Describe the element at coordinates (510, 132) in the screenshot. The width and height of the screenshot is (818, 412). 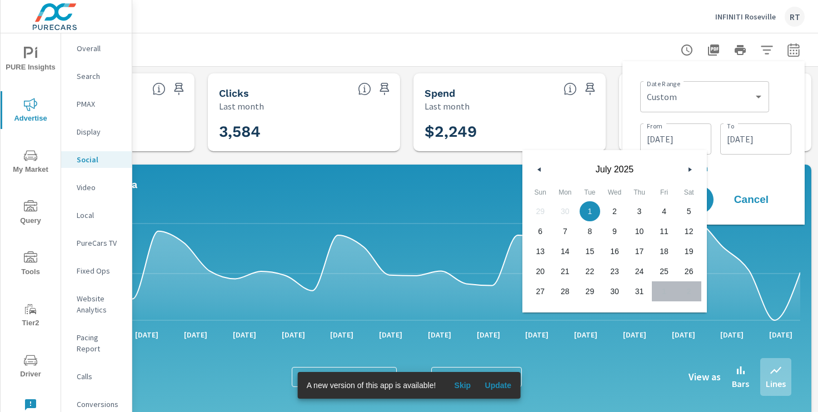
I see `h3: $2,249` at that location.